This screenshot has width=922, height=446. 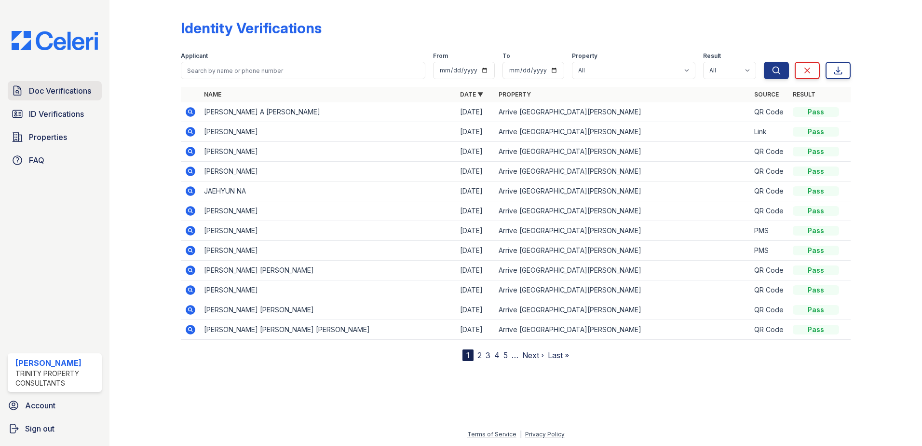 What do you see at coordinates (60, 91) in the screenshot?
I see `span: Doc Verifications` at bounding box center [60, 91].